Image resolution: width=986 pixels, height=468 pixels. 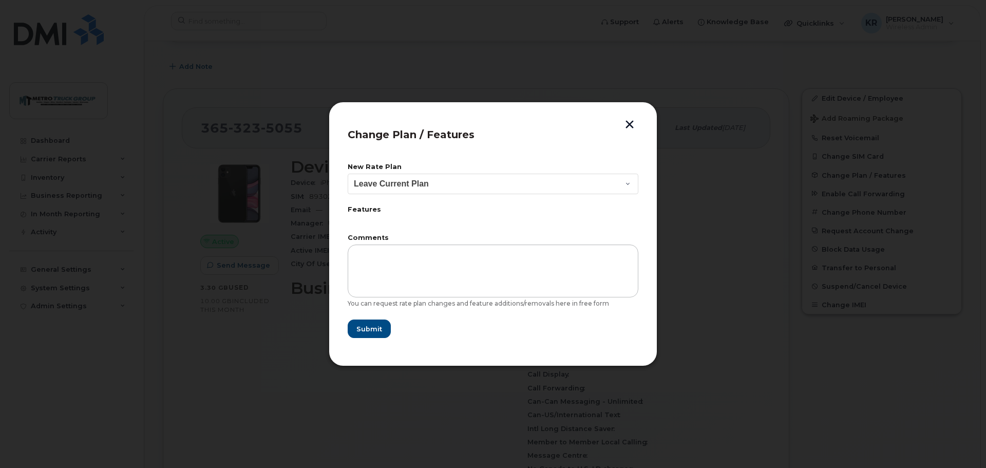 What do you see at coordinates (493, 304) in the screenshot?
I see `div: You can request rate plan changes and feature additions/removals here in free form` at bounding box center [493, 304].